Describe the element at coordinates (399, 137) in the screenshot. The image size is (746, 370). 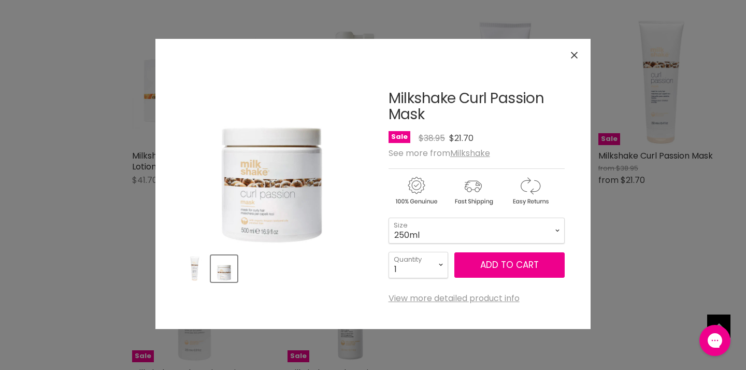
I see `span: Sale` at that location.